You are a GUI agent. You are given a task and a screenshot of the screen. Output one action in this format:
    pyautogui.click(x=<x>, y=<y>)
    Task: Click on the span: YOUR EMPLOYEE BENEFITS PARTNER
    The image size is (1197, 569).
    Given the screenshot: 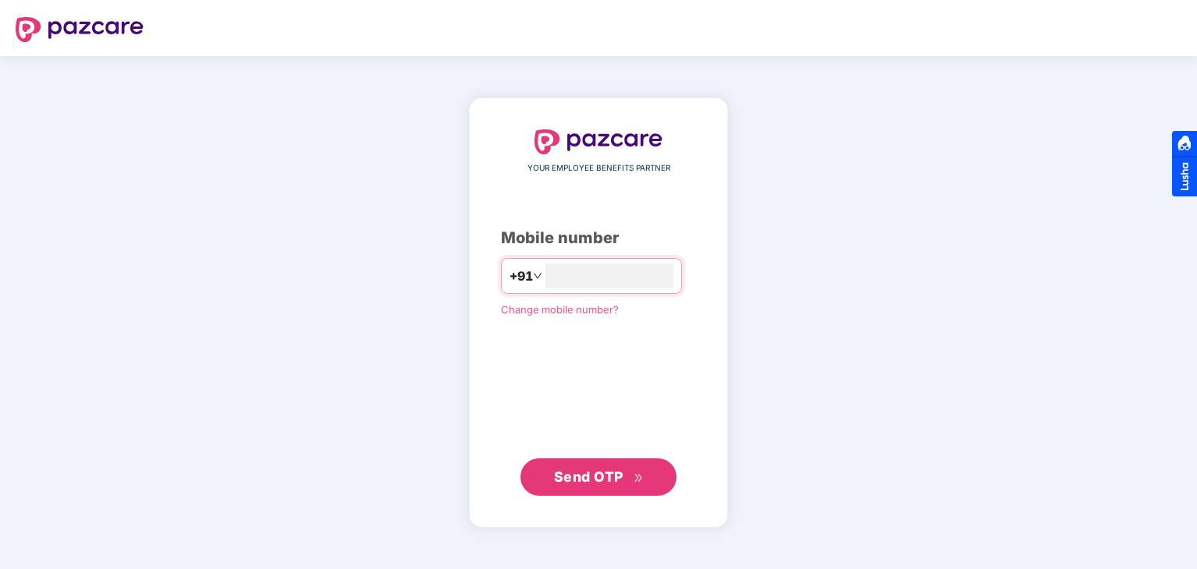 What is the action you would take?
    pyautogui.click(x=598, y=168)
    